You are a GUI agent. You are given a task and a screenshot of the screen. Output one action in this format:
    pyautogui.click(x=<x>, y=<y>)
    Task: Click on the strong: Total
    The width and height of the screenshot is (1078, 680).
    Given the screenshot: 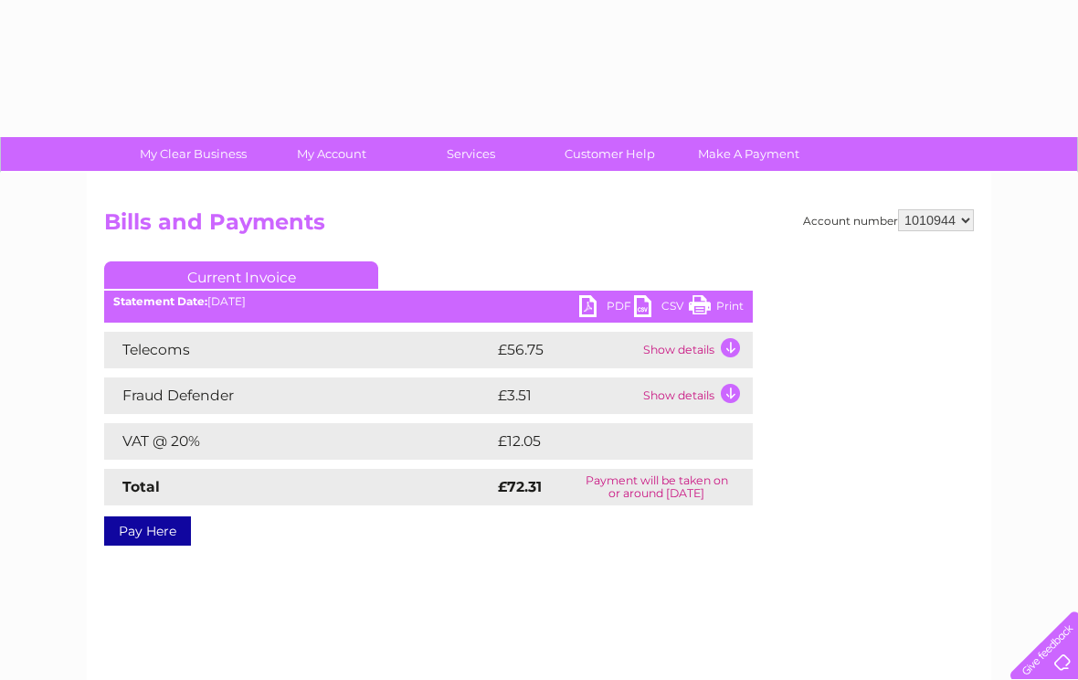 What is the action you would take?
    pyautogui.click(x=141, y=486)
    